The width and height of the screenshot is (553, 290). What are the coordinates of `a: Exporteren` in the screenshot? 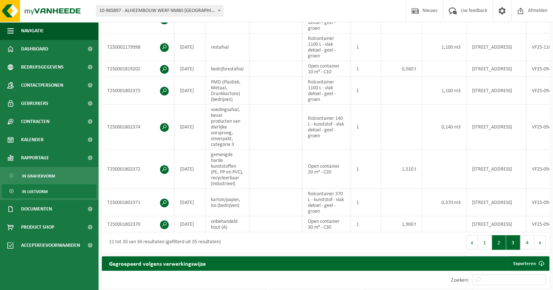 It's located at (528, 264).